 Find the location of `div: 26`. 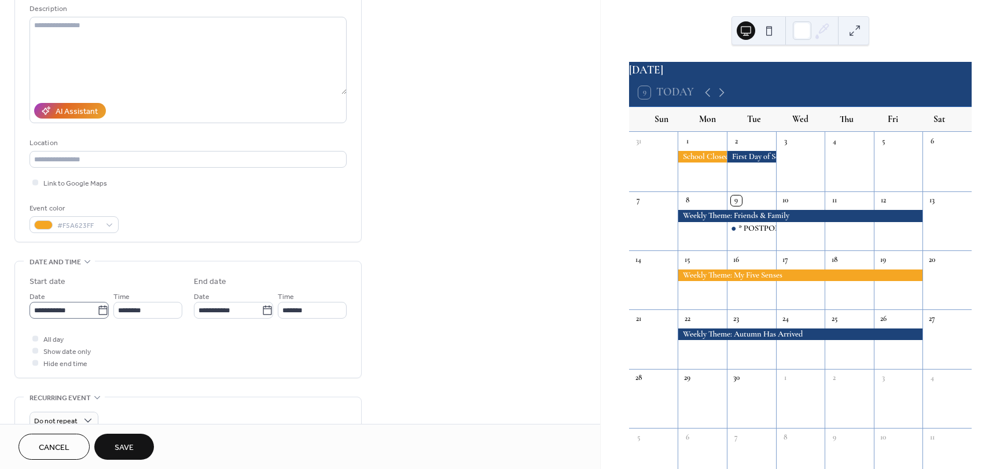

div: 26 is located at coordinates (883, 319).